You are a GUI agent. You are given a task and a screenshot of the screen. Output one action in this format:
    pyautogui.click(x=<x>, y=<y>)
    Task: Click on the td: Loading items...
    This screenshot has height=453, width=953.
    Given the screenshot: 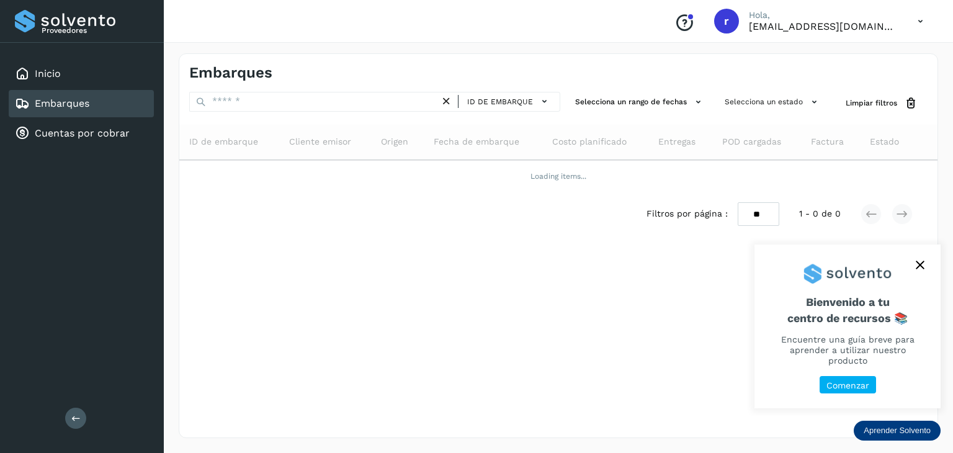 What is the action you would take?
    pyautogui.click(x=558, y=176)
    